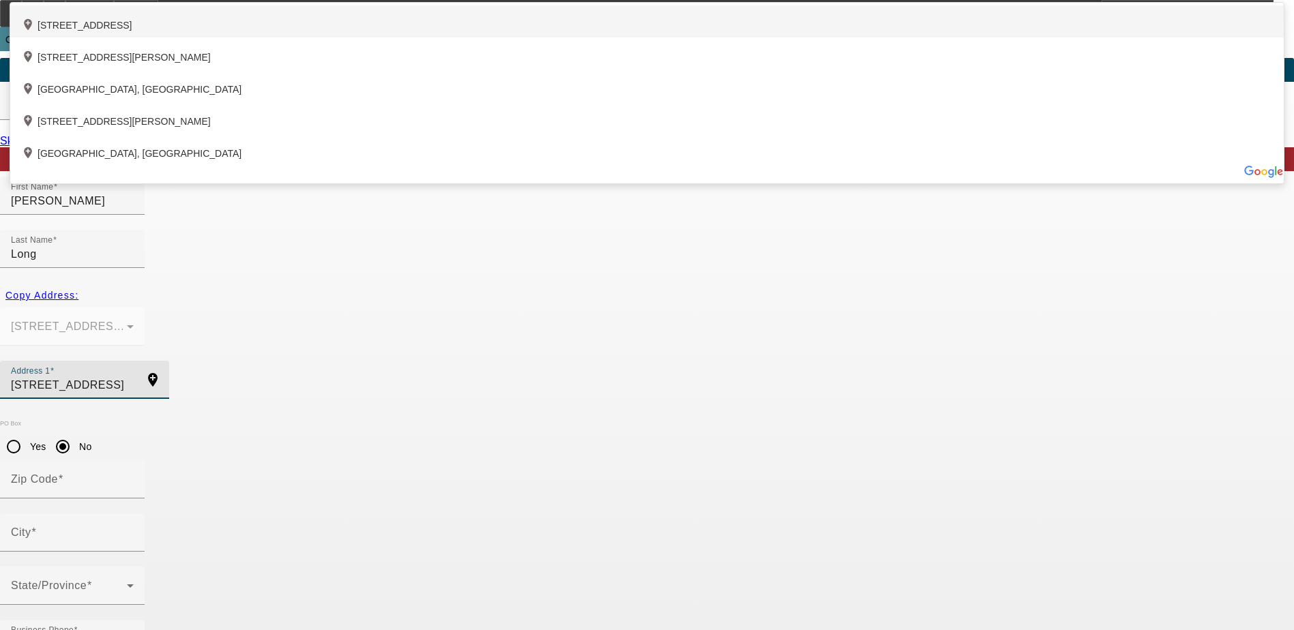  What do you see at coordinates (32, 187) in the screenshot?
I see `mat-label: First Name` at bounding box center [32, 187].